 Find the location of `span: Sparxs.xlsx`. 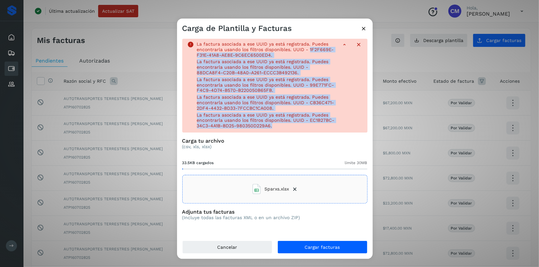

span: Sparxs.xlsx is located at coordinates (277, 189).